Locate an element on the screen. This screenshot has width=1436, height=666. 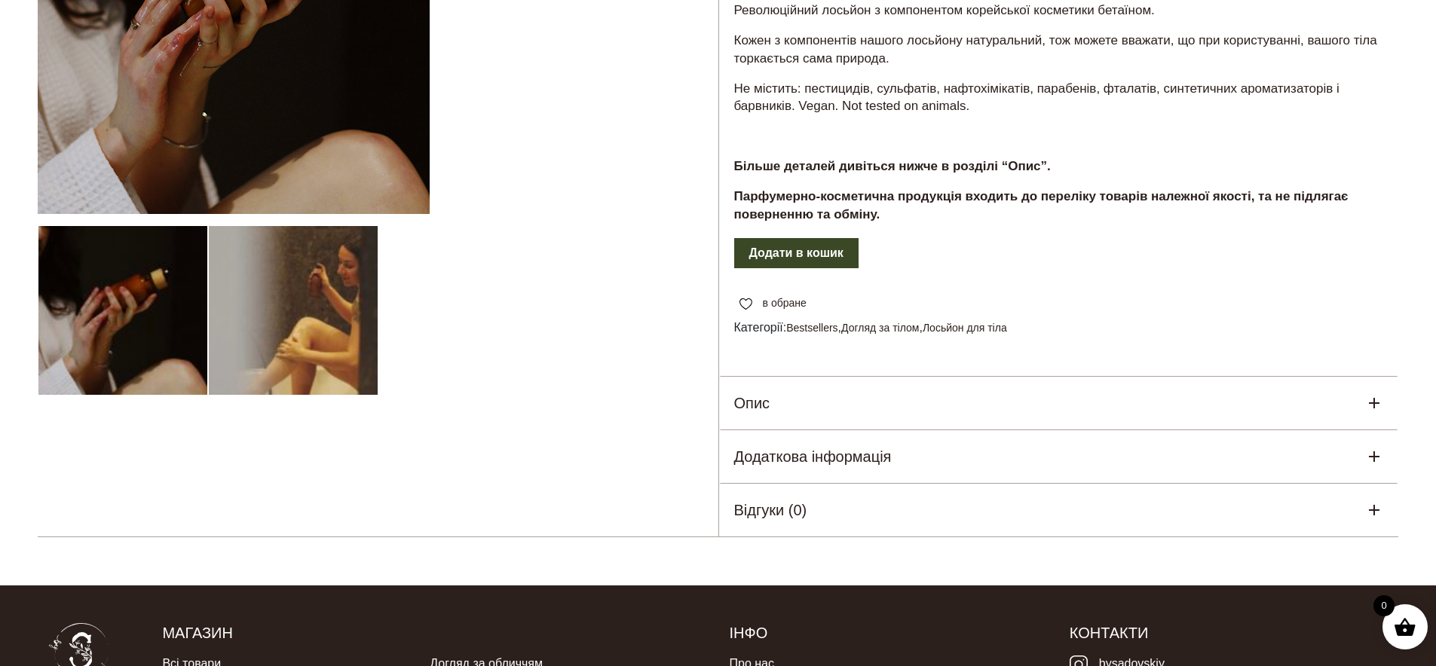
a: Догляд за тілом is located at coordinates (880, 328).